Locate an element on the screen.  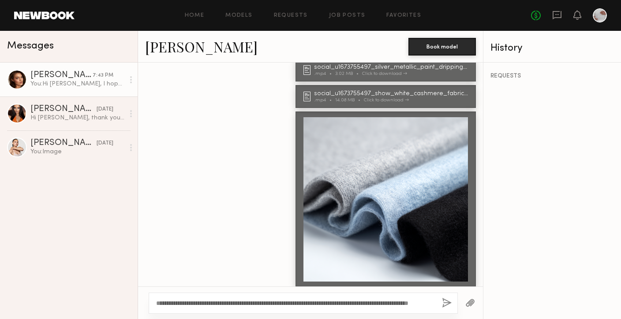
a: Models is located at coordinates (238, 15).